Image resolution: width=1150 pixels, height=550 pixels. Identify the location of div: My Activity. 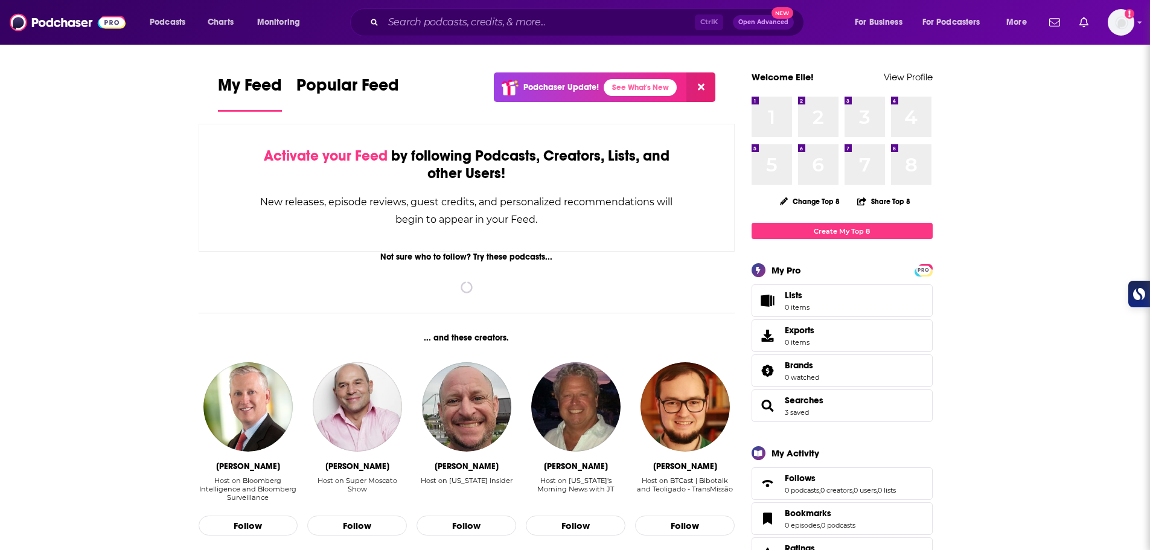
(795, 453).